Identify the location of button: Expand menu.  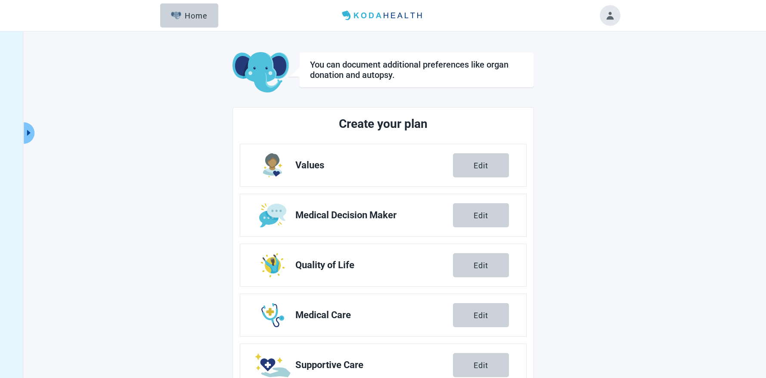
(29, 133).